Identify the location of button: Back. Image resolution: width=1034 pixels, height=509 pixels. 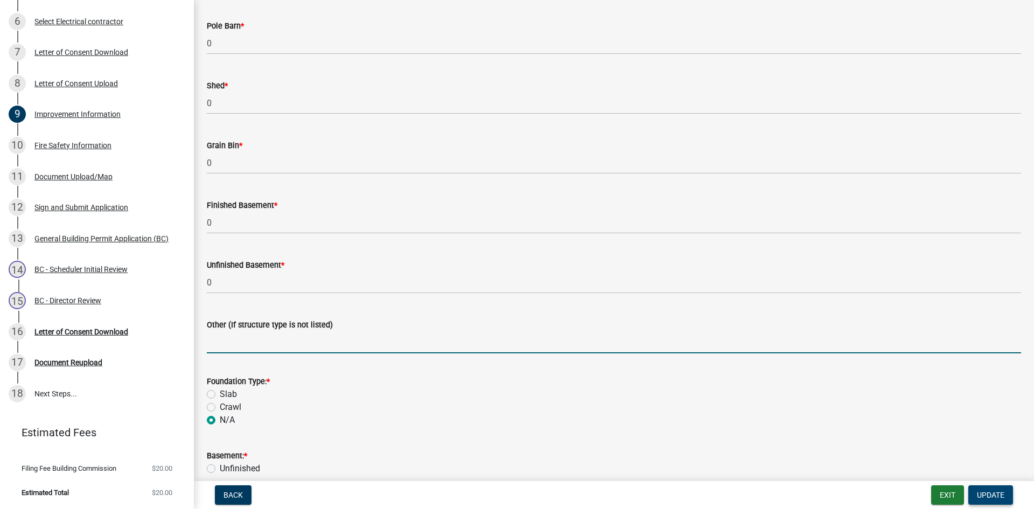
(233, 495).